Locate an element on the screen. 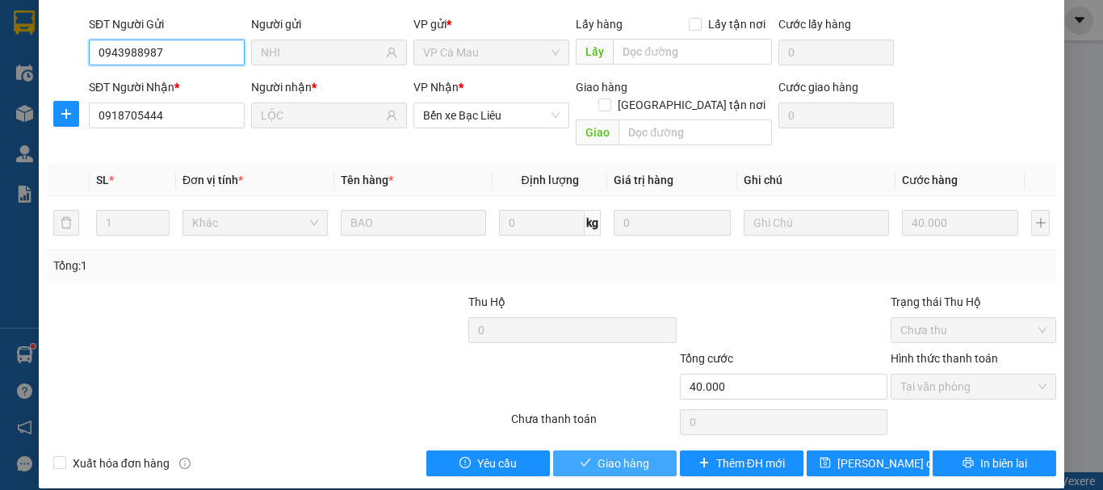  span: Tên hàng is located at coordinates (367, 180).